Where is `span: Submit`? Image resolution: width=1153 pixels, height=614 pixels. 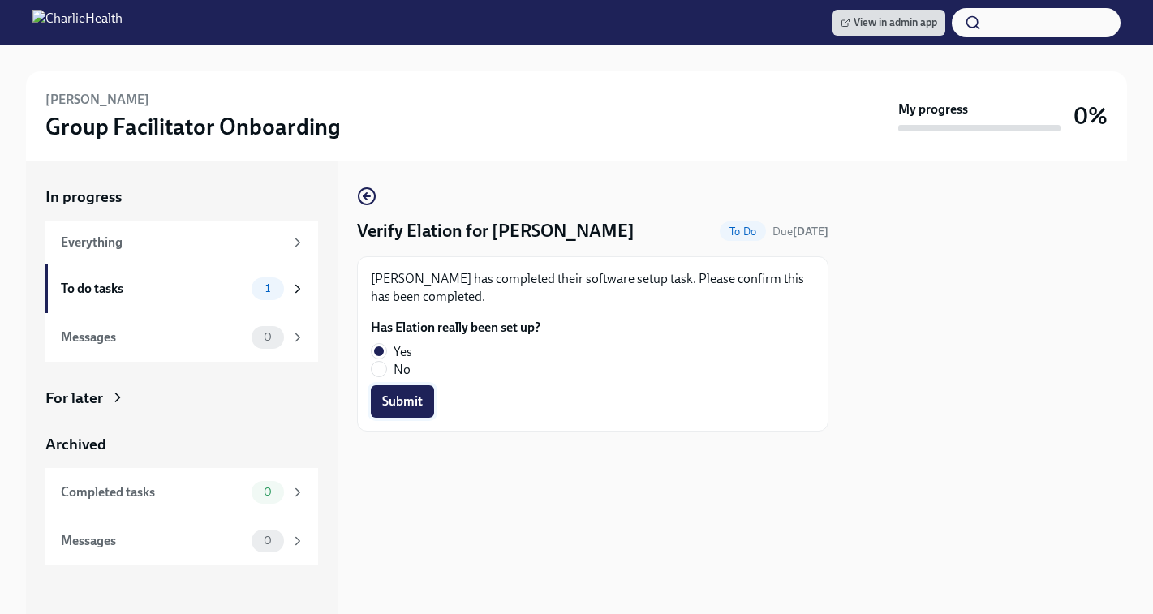 span: Submit is located at coordinates (402, 402).